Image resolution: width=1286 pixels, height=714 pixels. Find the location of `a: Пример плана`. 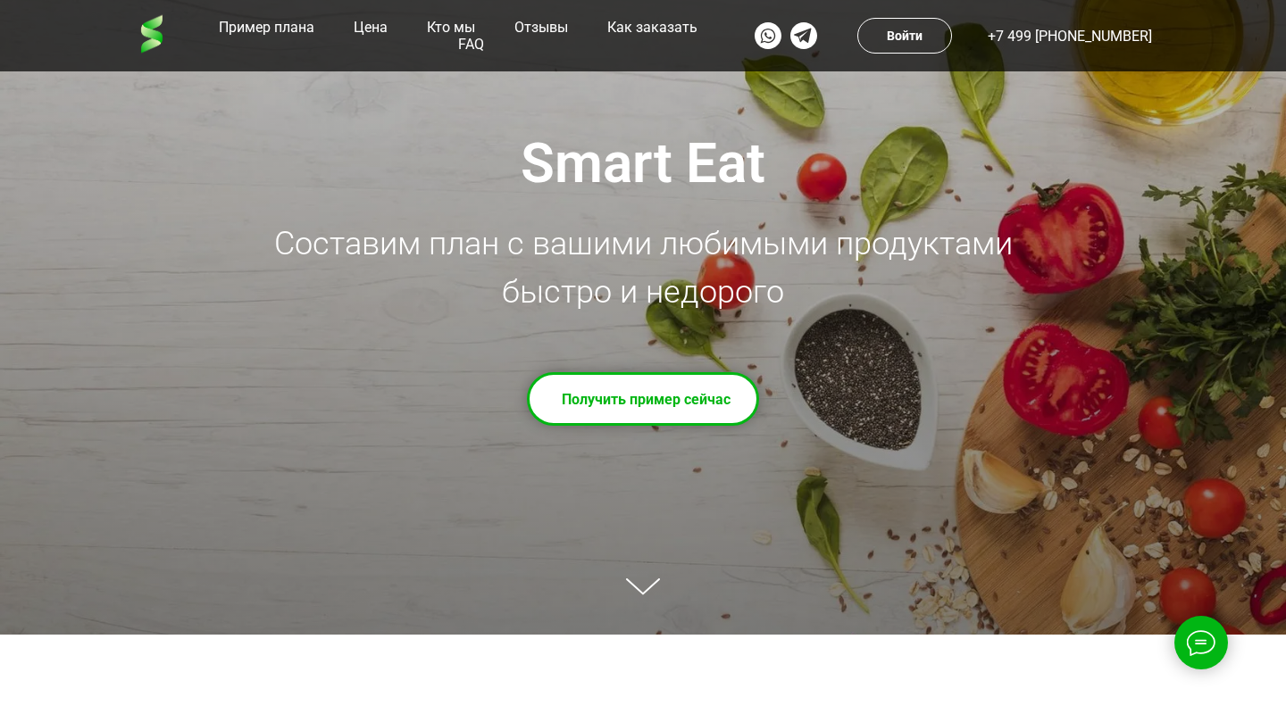

a: Пример плана is located at coordinates (266, 27).